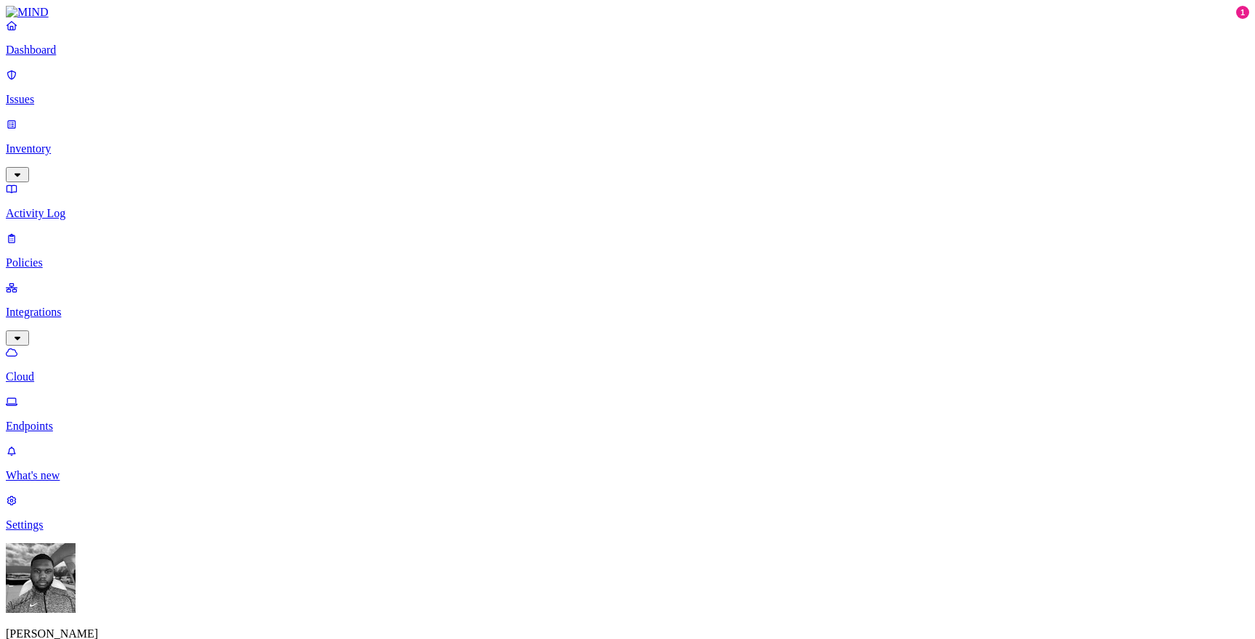 The image size is (1255, 639). Describe the element at coordinates (628, 312) in the screenshot. I see `a: Integrations` at that location.